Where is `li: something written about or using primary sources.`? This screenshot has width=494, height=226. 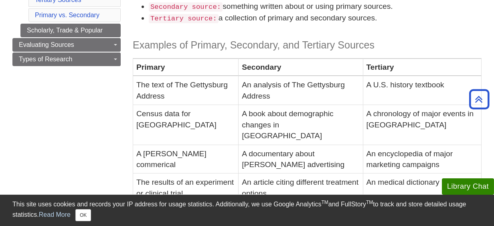 li: something written about or using primary sources. is located at coordinates (315, 6).